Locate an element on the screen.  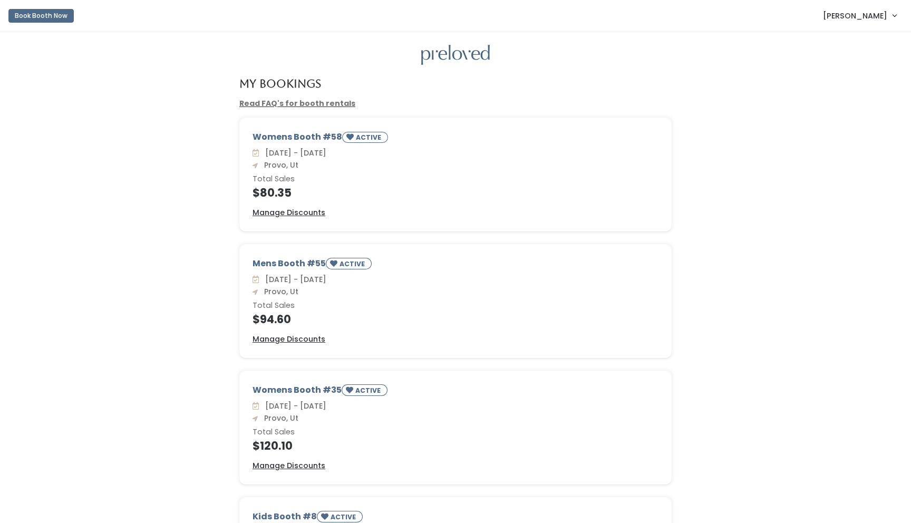
h4: $120.10 is located at coordinates (456, 446).